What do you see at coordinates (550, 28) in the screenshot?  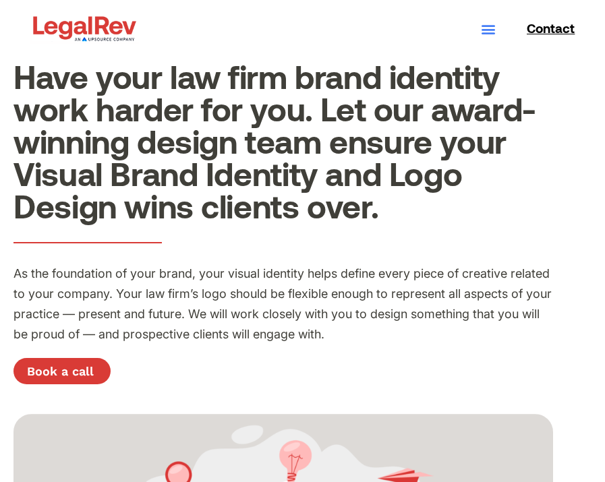 I see `span: Contact` at bounding box center [550, 28].